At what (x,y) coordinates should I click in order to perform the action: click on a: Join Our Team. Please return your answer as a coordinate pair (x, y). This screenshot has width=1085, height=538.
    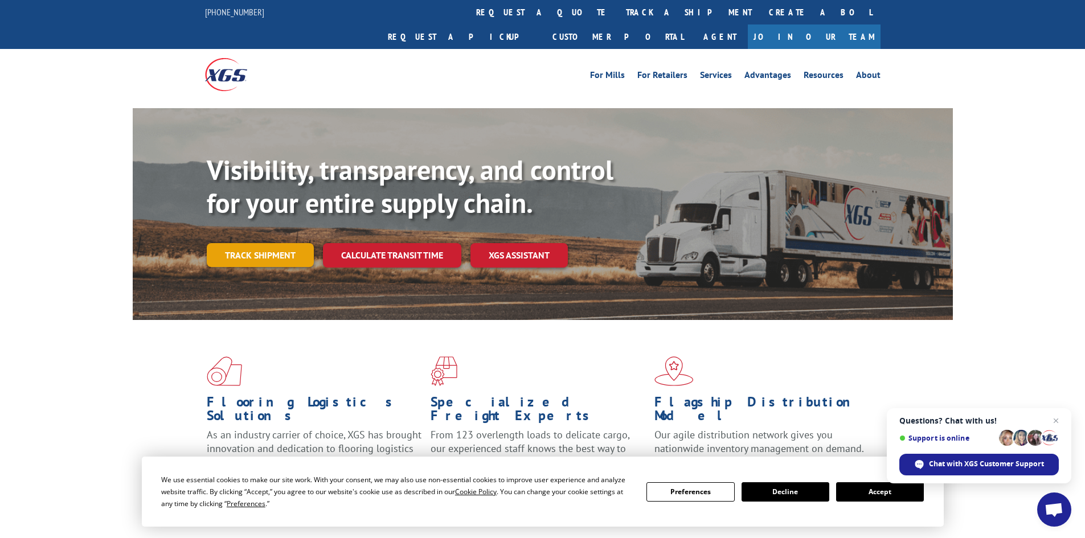
    Looking at the image, I should click on (814, 36).